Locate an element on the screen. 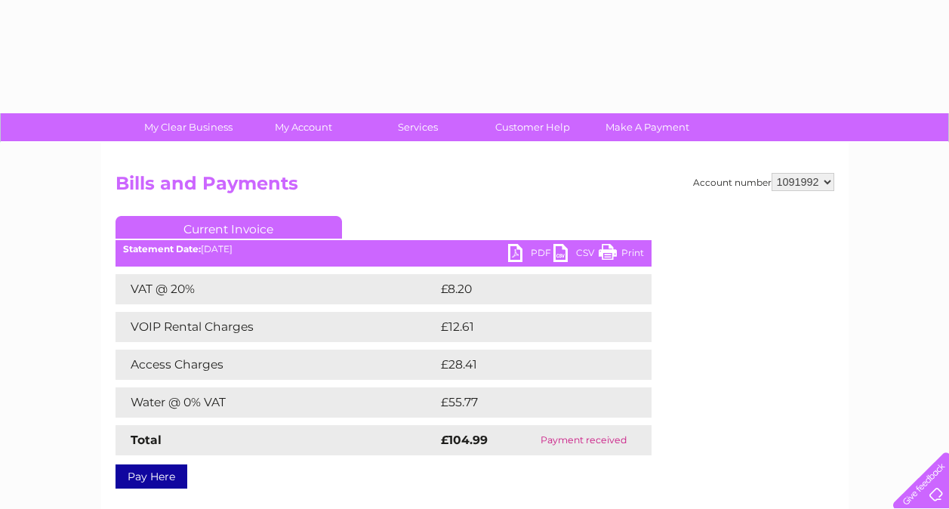 The width and height of the screenshot is (949, 509). td: £55.77 is located at coordinates (529, 403).